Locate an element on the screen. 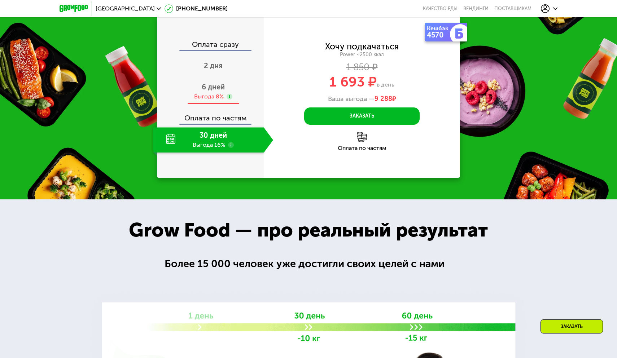  div: Grow Food — про реальный результат is located at coordinates (308, 230).